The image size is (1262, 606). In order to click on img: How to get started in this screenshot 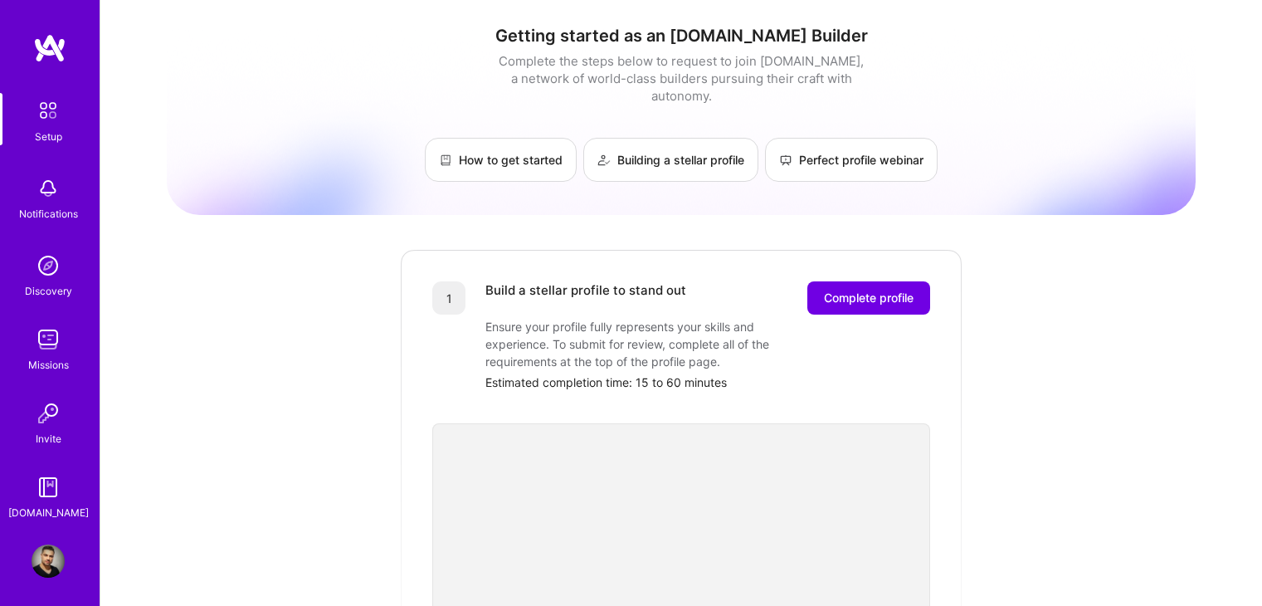, I will do `click(446, 160)`.